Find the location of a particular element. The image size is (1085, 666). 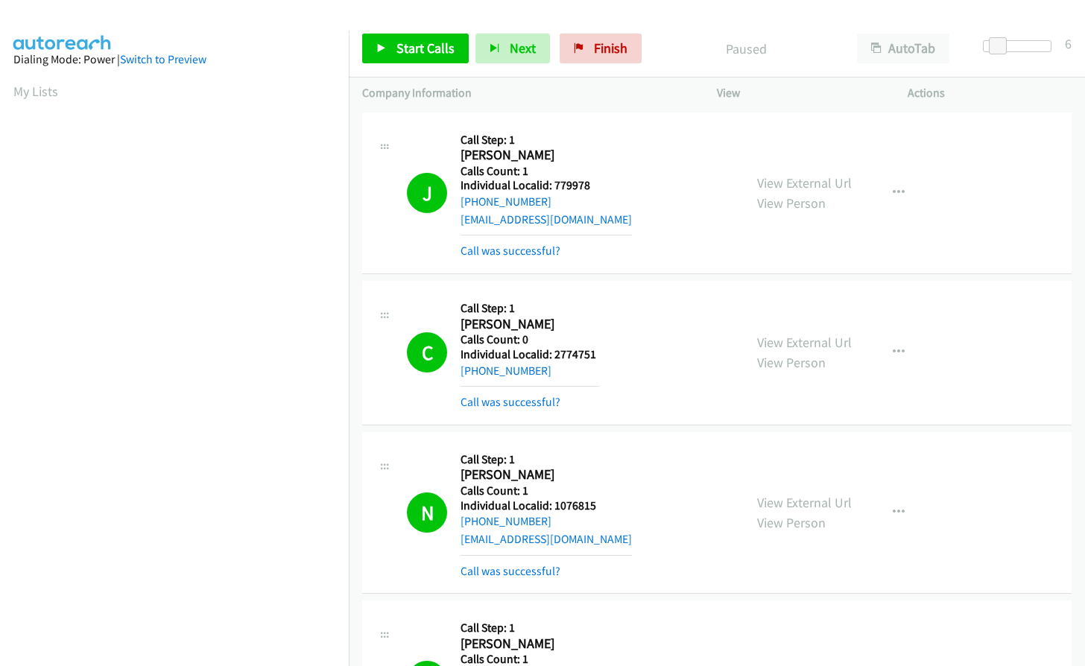

button: AutoTab is located at coordinates (903, 48).